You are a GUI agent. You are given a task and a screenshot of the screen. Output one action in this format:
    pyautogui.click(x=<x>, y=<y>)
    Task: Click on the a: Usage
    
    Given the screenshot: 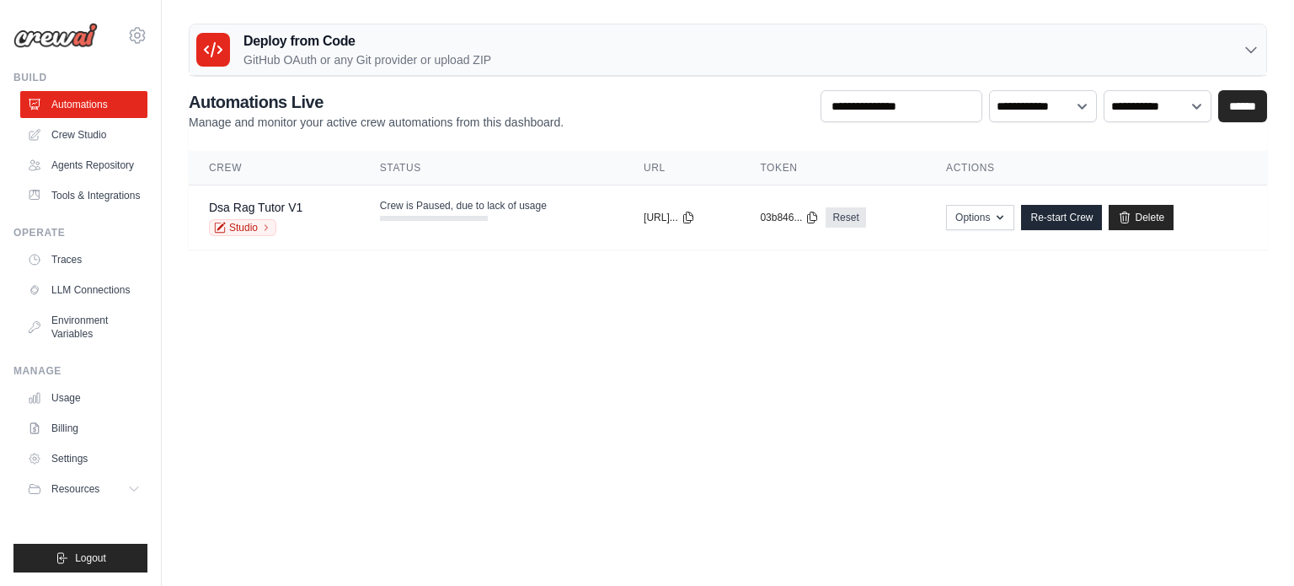 What is the action you would take?
    pyautogui.click(x=83, y=398)
    